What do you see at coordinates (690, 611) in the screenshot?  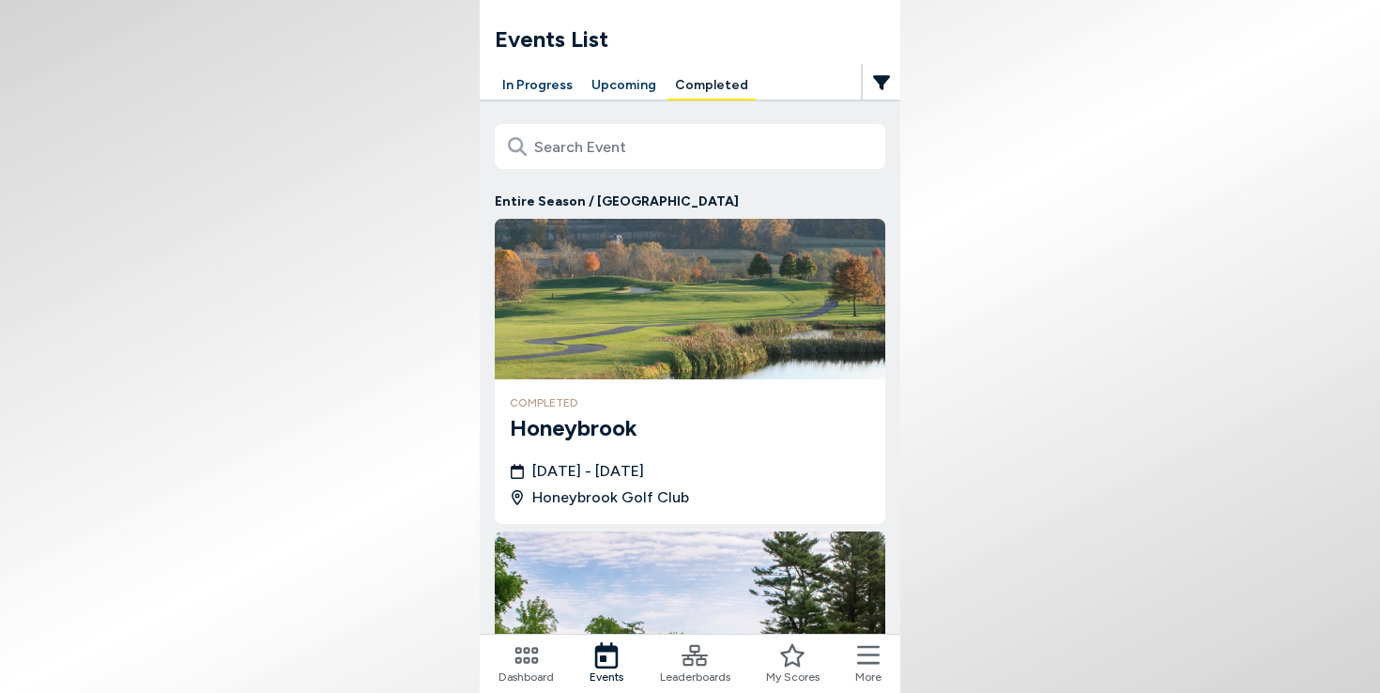 I see `img: Deerfield` at bounding box center [690, 611].